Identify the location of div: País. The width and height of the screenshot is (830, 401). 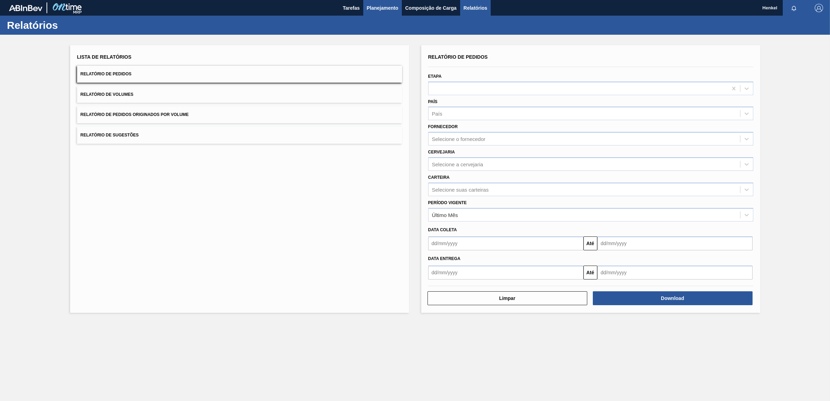
(437, 114).